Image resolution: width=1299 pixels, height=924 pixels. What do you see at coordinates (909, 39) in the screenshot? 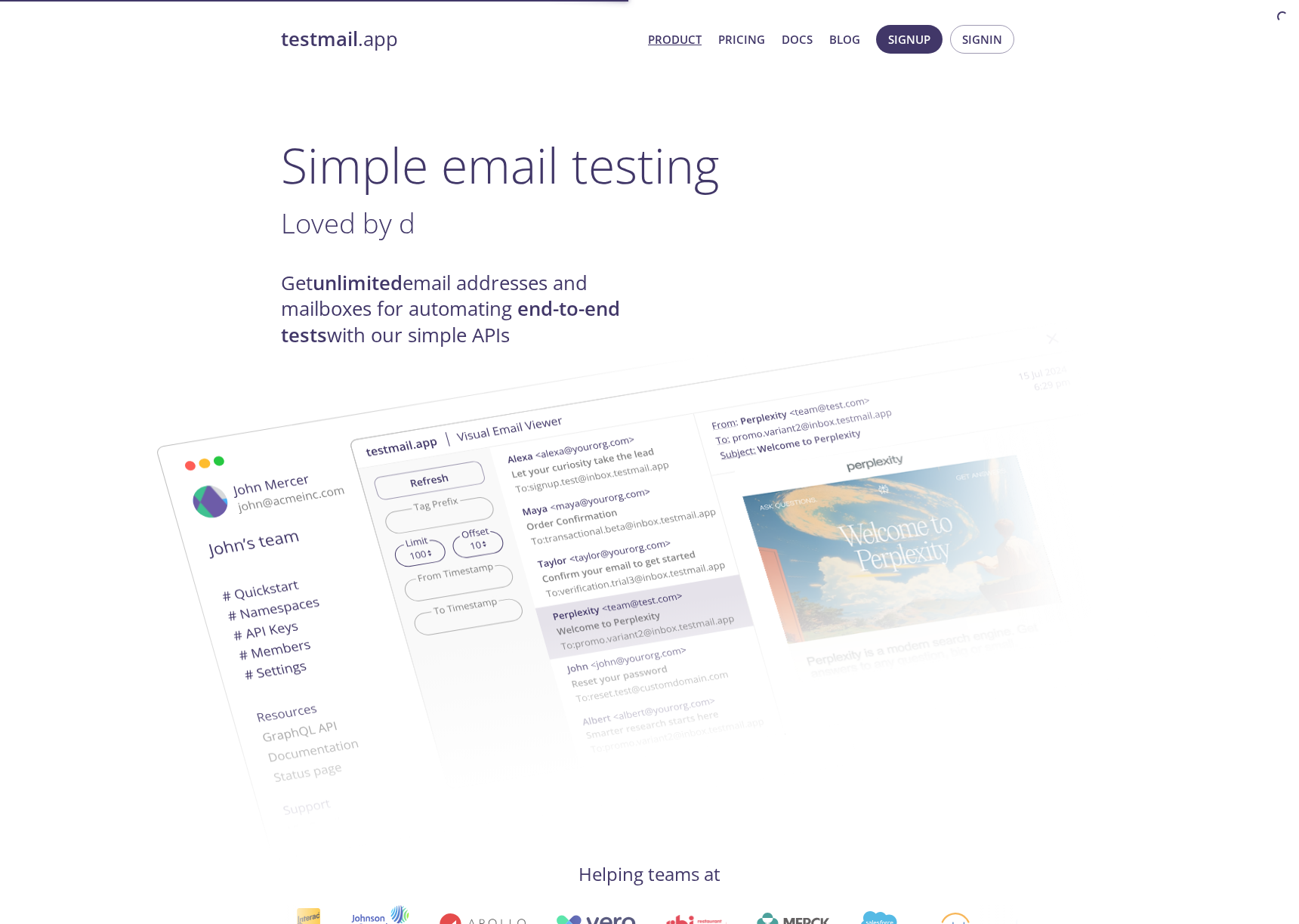
I see `button: Signup` at bounding box center [909, 39].